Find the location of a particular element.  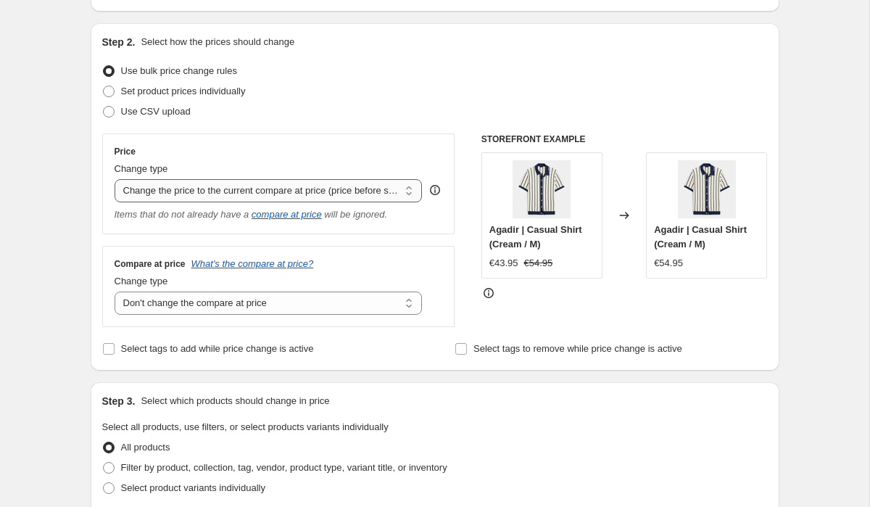

span: Select tags to add while price change is active is located at coordinates (217, 348).